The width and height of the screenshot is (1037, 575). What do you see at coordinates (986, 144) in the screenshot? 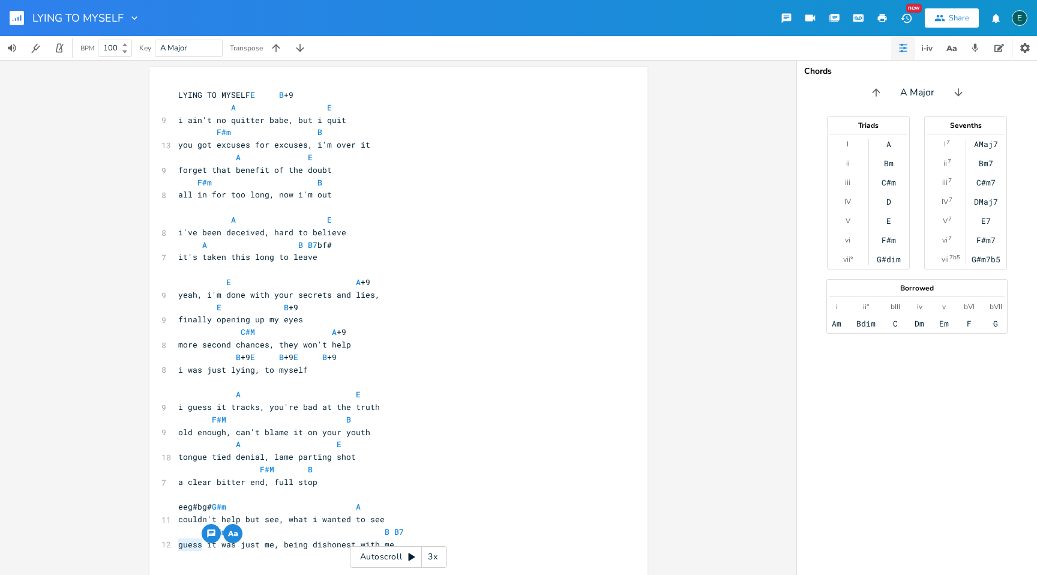
I see `div: AMaj7` at bounding box center [986, 144].